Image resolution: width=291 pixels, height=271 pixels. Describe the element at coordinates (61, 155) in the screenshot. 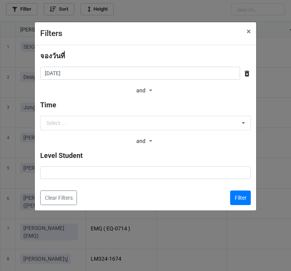

I see `label: Level Student` at that location.